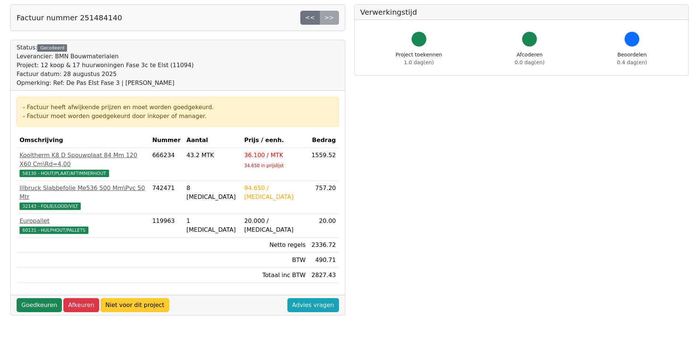 This screenshot has height=352, width=699. I want to click on div: Leverancier: BMN Bouwmaterialen, so click(105, 56).